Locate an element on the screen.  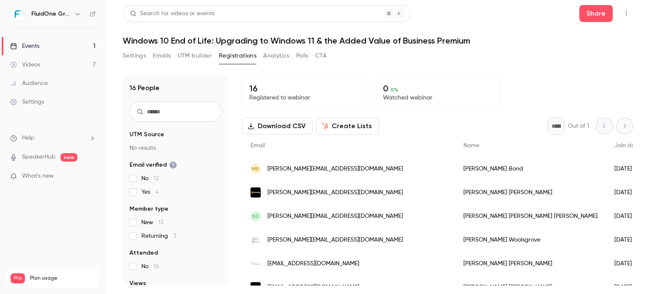
span: 3 is located at coordinates (174, 236).